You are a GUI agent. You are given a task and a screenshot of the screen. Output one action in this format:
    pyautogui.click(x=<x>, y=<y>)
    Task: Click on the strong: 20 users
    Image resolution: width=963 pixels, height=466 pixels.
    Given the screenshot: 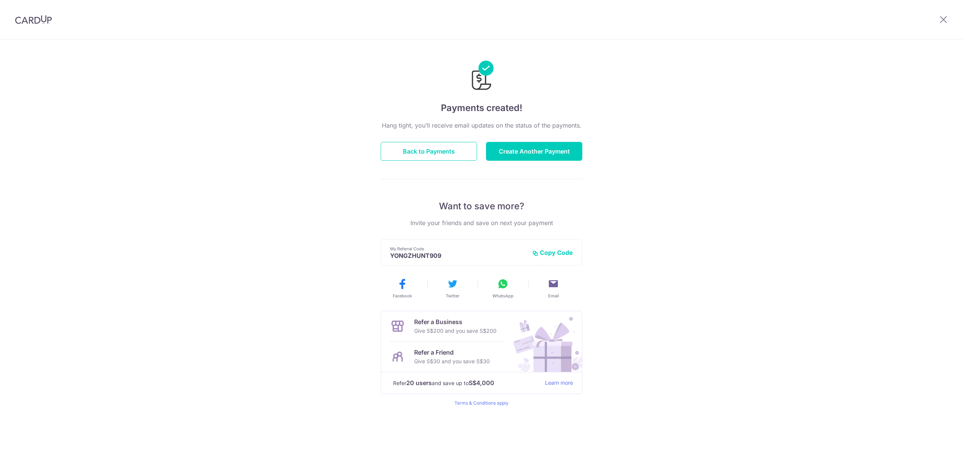 What is the action you would take?
    pyautogui.click(x=419, y=383)
    